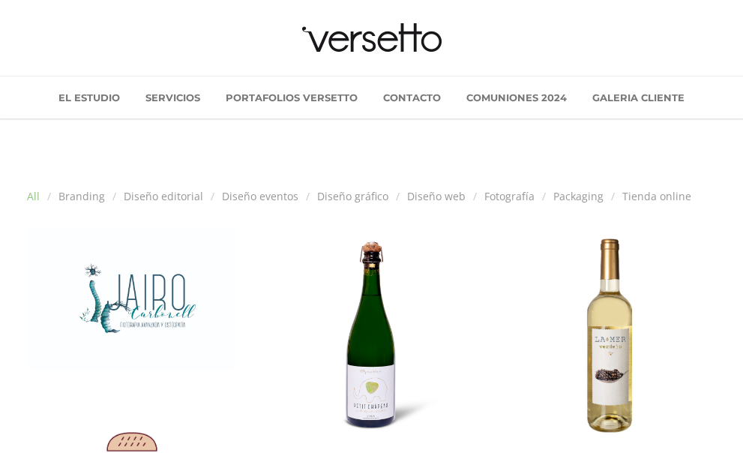 The image size is (743, 453). Describe the element at coordinates (132, 299) in the screenshot. I see `a: Jairo` at that location.